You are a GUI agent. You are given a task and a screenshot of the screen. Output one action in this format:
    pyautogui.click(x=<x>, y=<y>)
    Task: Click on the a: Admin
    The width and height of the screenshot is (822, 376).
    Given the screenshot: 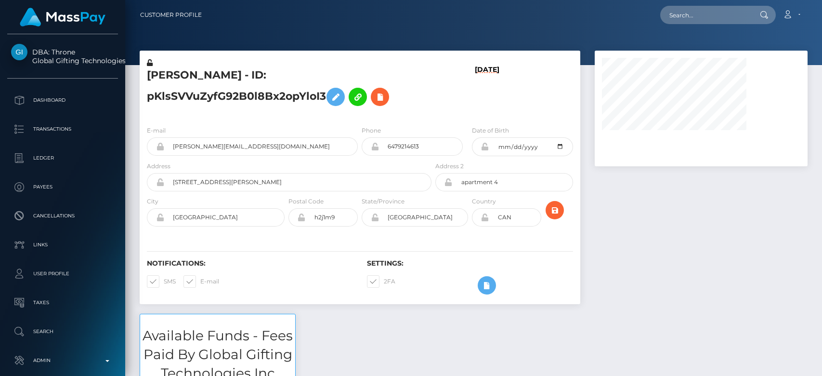 What is the action you would take?
    pyautogui.click(x=63, y=360)
    